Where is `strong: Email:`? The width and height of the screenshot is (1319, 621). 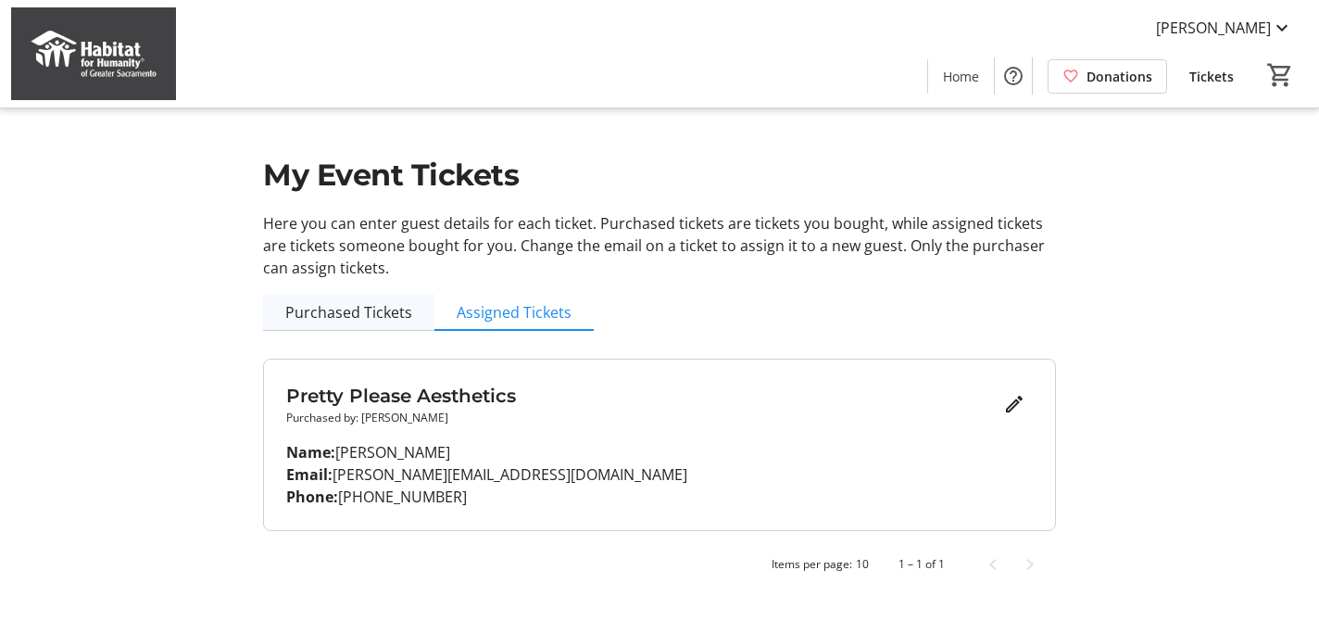
strong: Email: is located at coordinates (309, 474).